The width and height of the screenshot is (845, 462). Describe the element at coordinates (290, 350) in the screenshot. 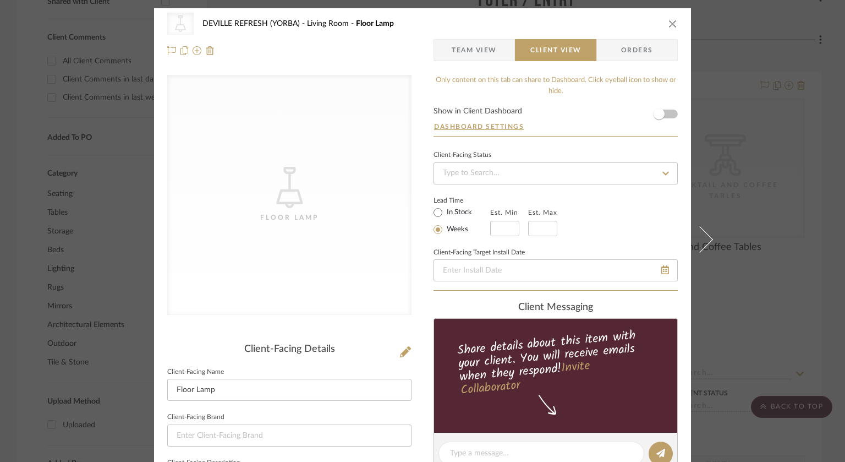

I see `div: Client-Facing Details` at that location.